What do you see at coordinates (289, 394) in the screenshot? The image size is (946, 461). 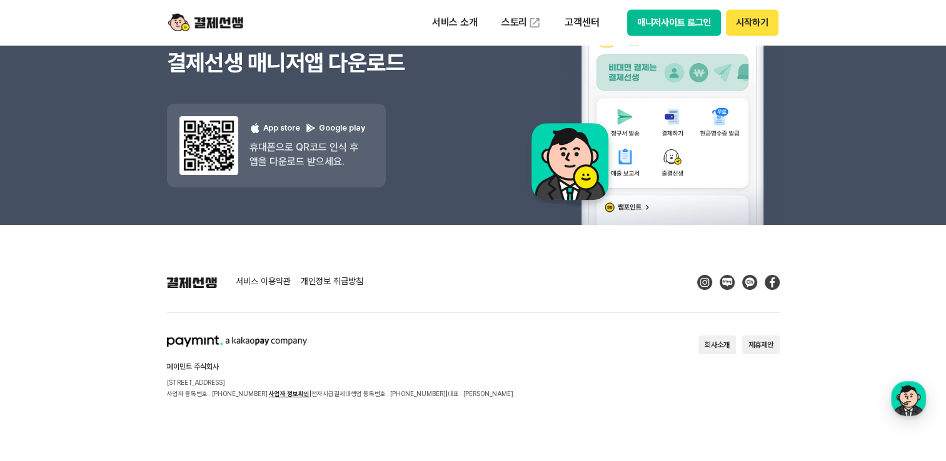 I see `a: 사업자 정보확인` at bounding box center [289, 394].